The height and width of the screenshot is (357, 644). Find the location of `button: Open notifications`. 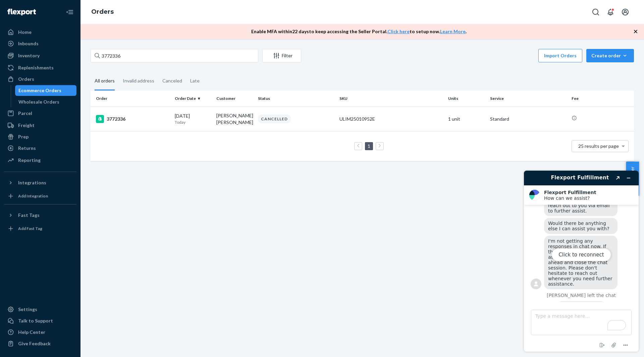

button: Open notifications is located at coordinates (610, 12).